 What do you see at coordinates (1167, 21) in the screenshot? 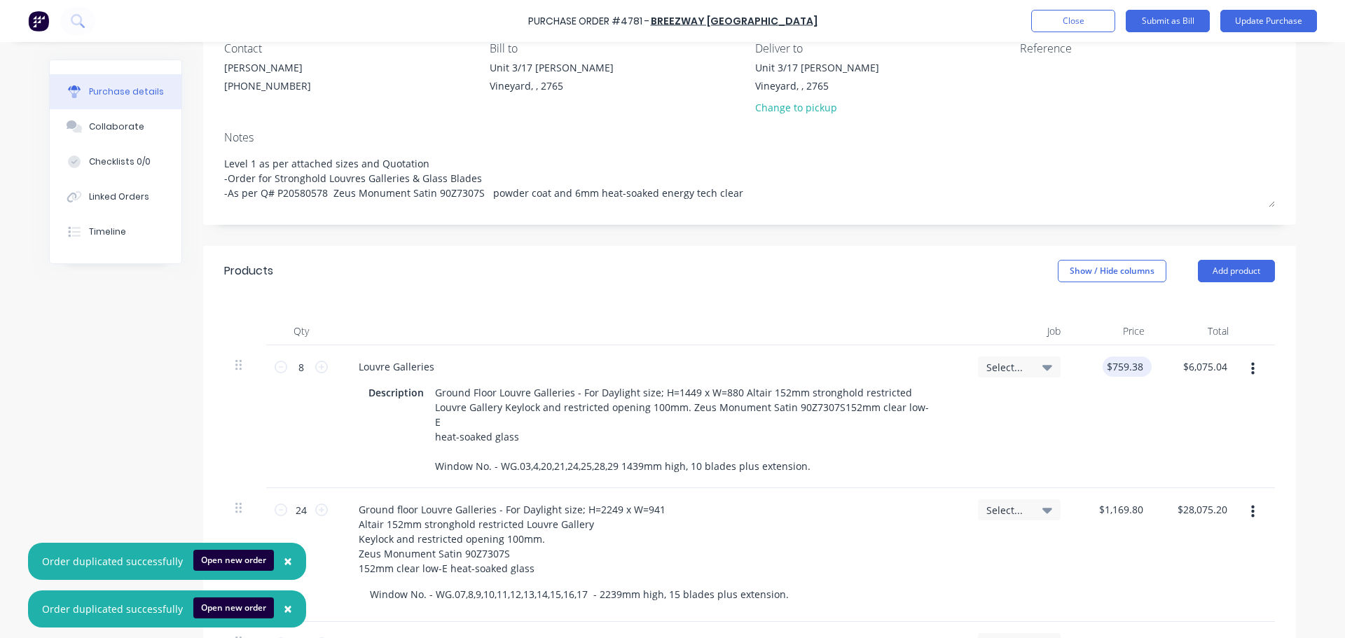
I see `button: Submit as Bill` at bounding box center [1167, 21].